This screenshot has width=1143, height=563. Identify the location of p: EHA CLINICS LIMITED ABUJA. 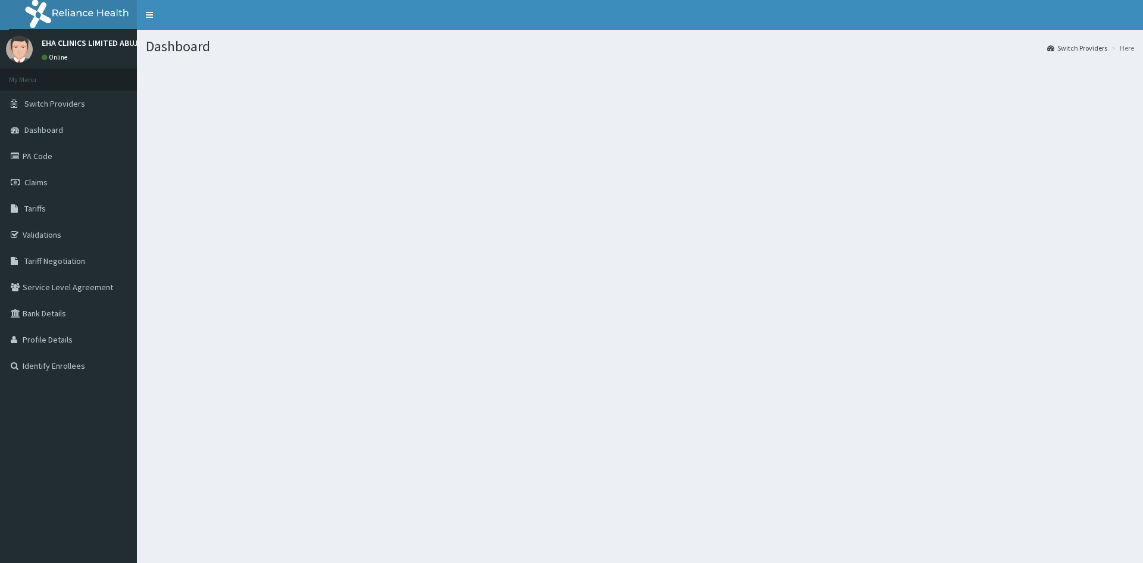
(92, 43).